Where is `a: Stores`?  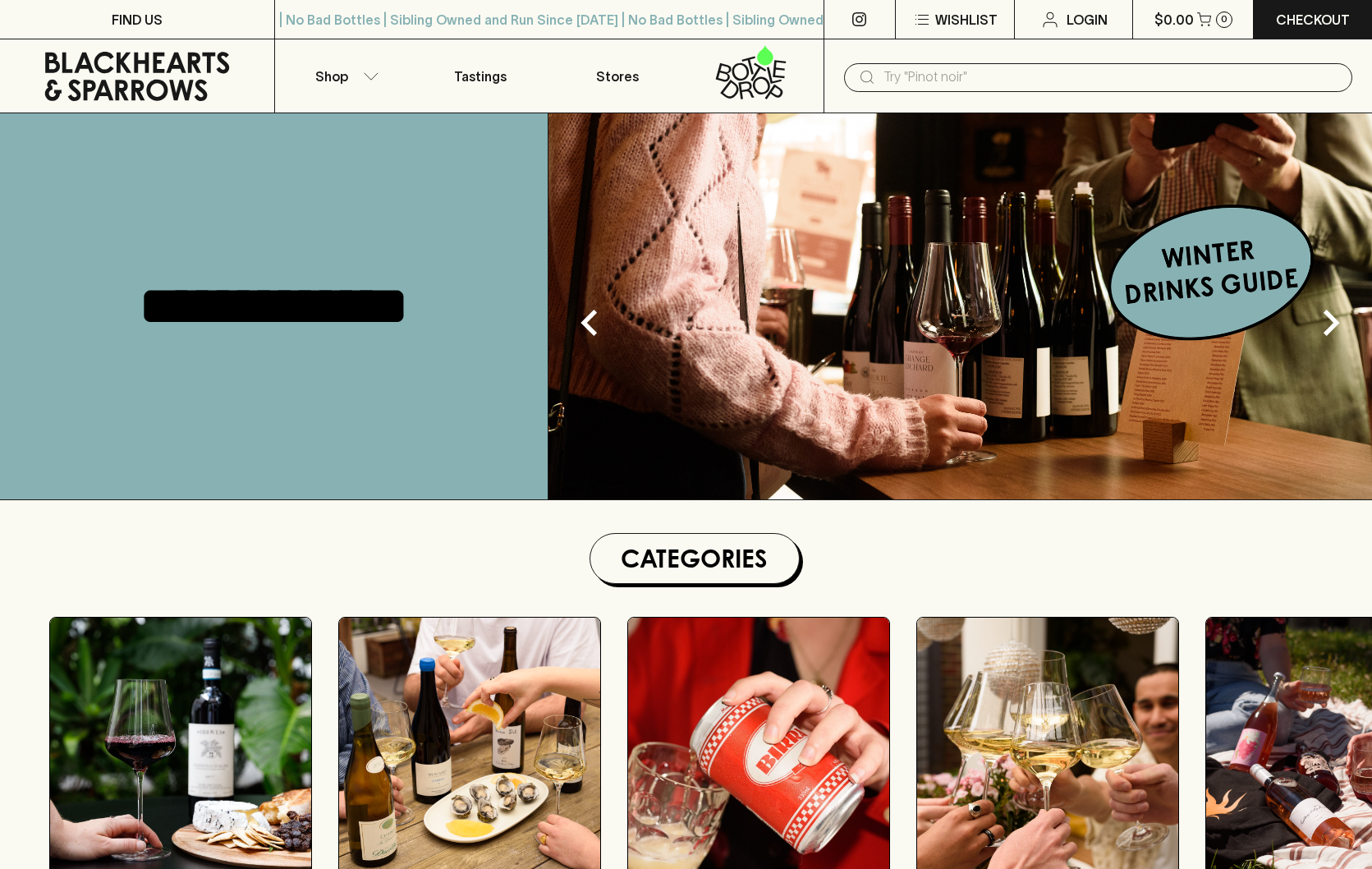
a: Stores is located at coordinates (618, 76).